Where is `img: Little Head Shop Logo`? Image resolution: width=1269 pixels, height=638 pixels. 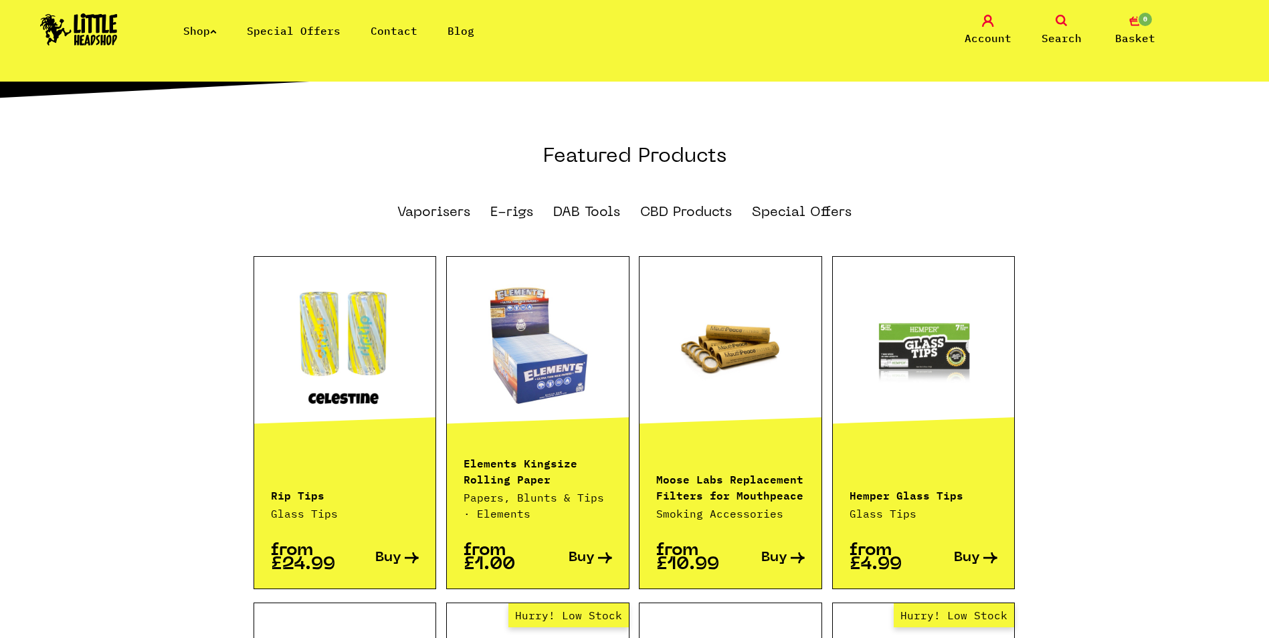 img: Little Head Shop Logo is located at coordinates (79, 29).